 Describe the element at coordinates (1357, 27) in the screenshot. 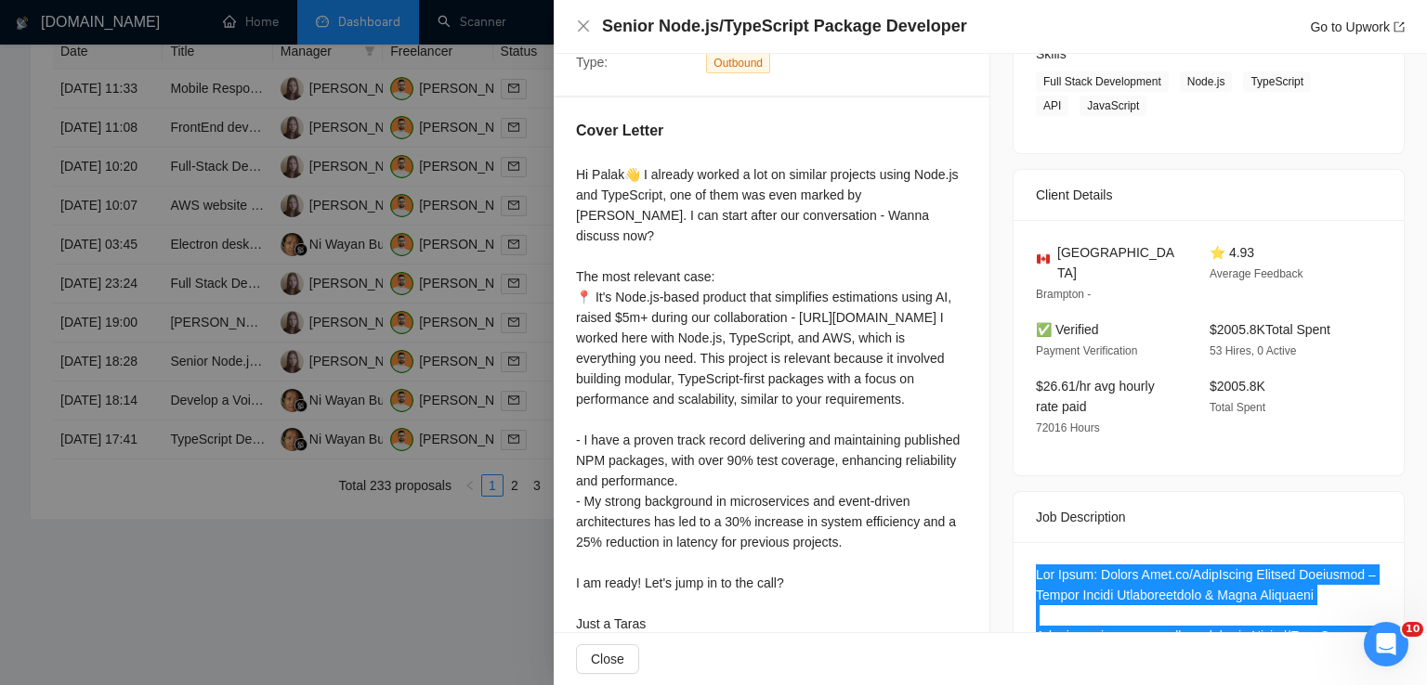

I see `a: Go to Upworkexport` at that location.